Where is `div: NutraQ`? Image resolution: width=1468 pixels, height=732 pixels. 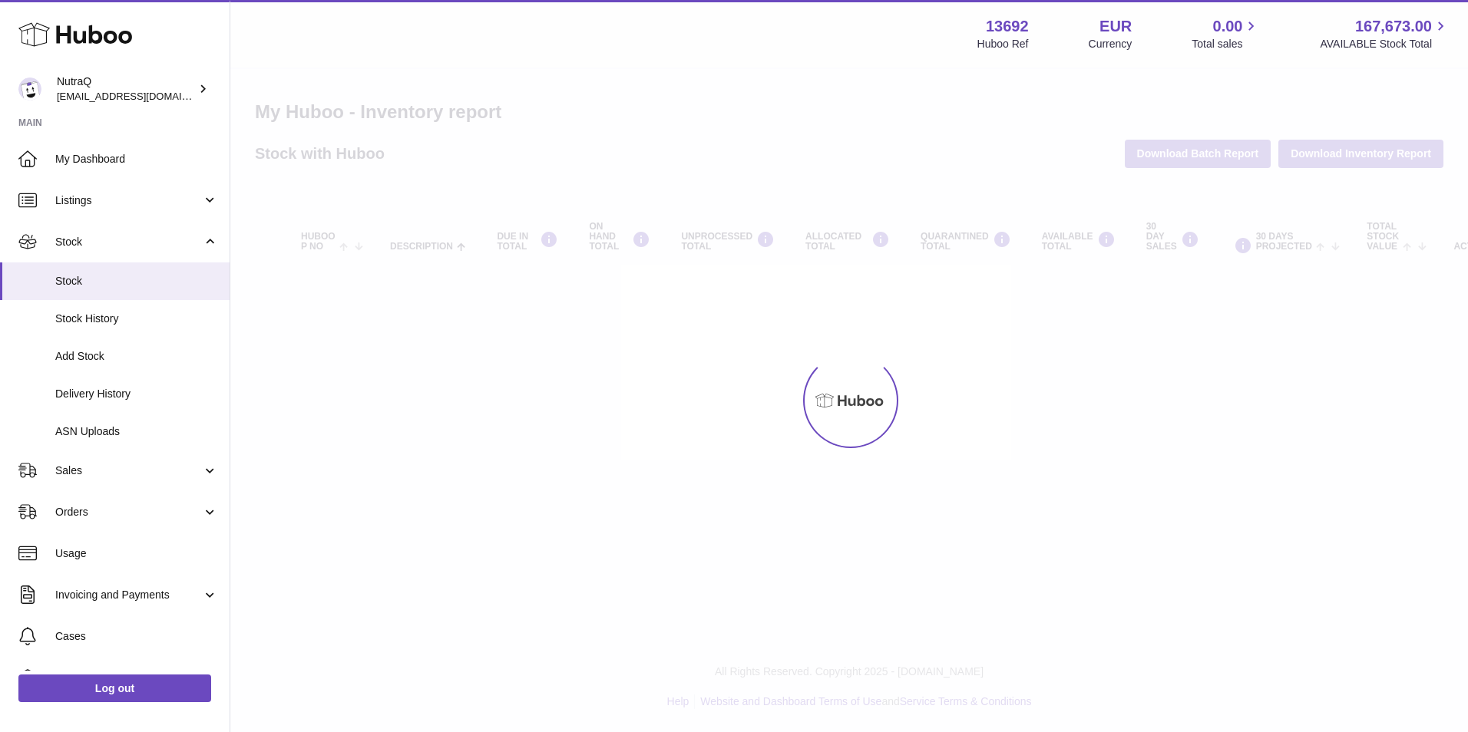
div: NutraQ is located at coordinates (126, 89).